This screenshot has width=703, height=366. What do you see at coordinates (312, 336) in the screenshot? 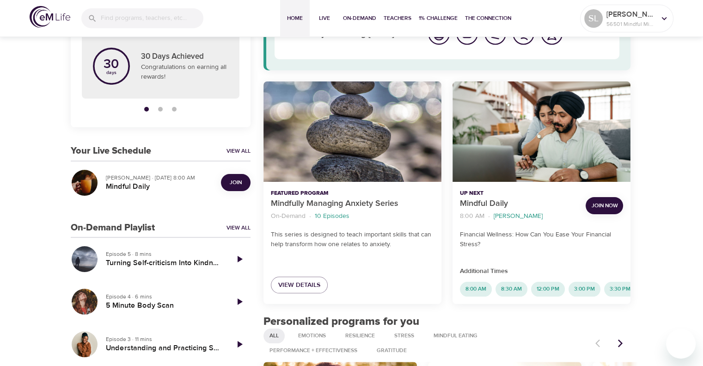
I see `div: Emotions` at bounding box center [312, 336].